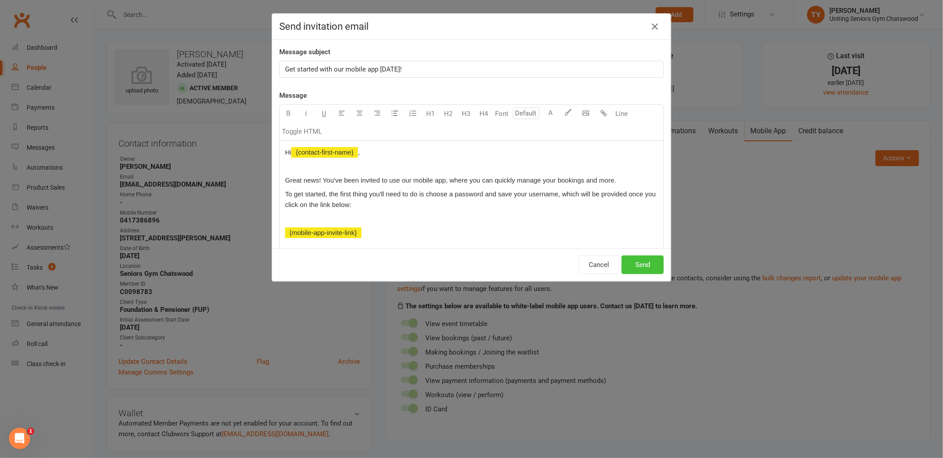 The height and width of the screenshot is (458, 943). What do you see at coordinates (302, 131) in the screenshot?
I see `button: Toggle HTML` at bounding box center [302, 131].